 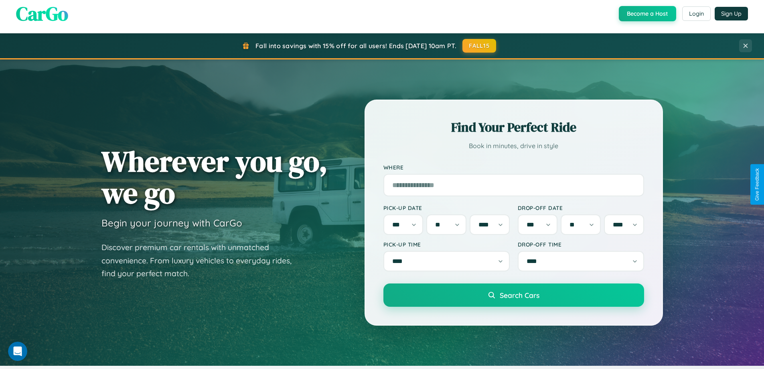 I want to click on button: Search Cars, so click(x=514, y=295).